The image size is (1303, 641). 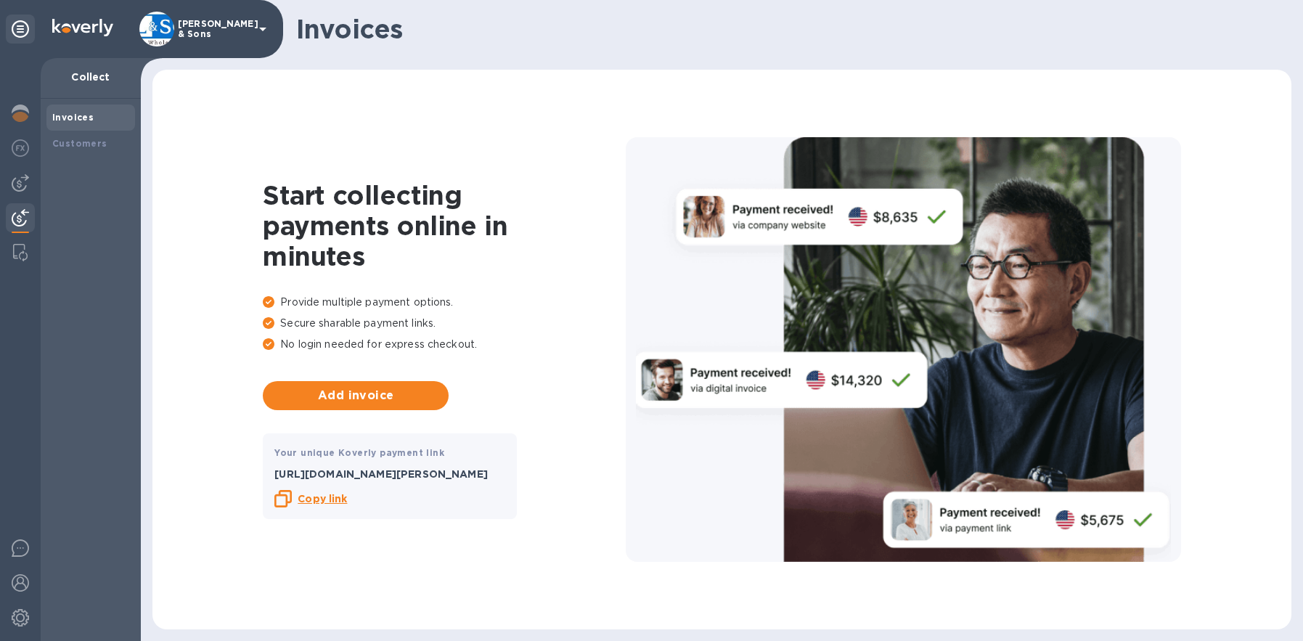 What do you see at coordinates (444, 226) in the screenshot?
I see `h1: Start collecting payments online in minutes` at bounding box center [444, 226].